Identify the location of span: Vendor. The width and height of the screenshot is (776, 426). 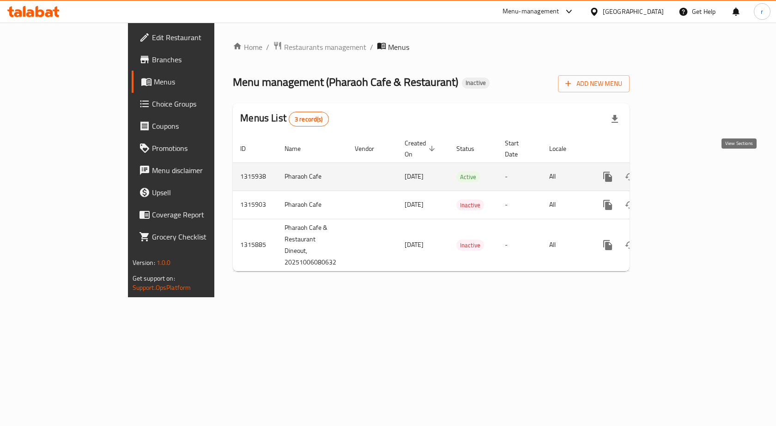
(370, 149).